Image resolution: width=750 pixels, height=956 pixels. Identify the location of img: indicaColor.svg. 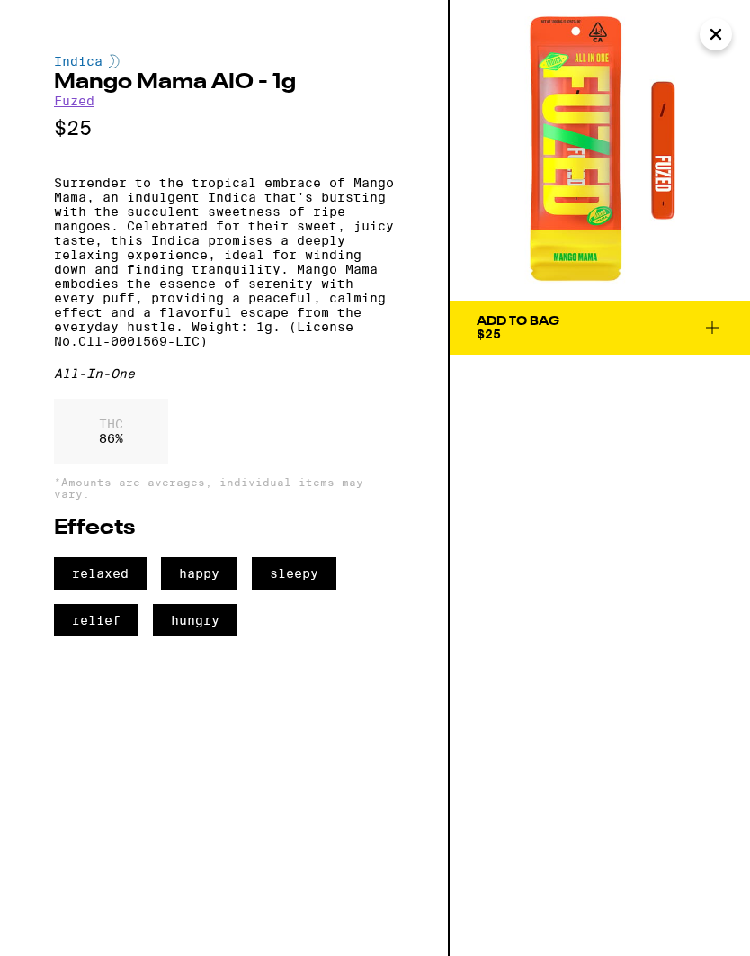
(114, 61).